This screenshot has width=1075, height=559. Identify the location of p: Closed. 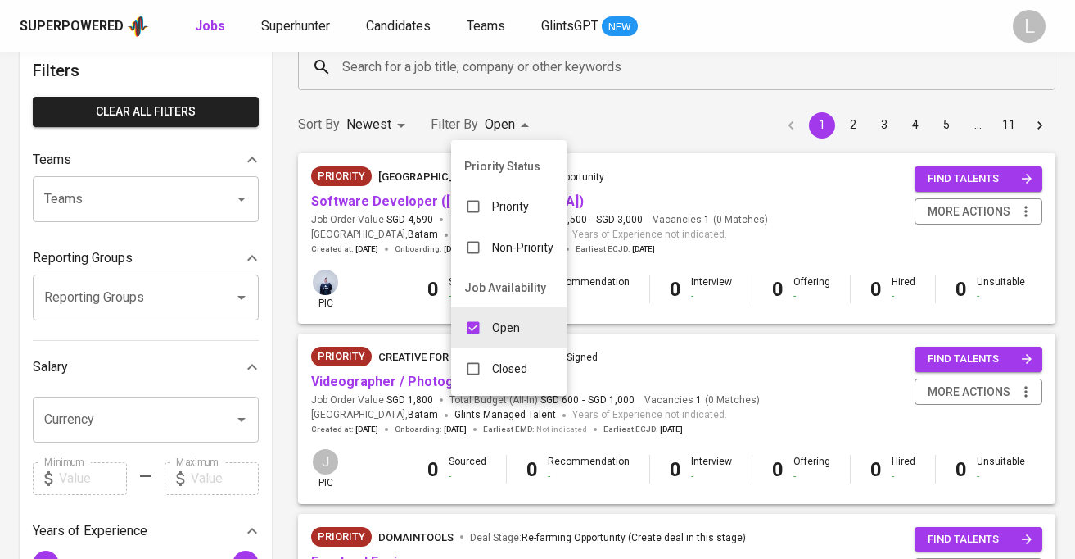
(509, 369).